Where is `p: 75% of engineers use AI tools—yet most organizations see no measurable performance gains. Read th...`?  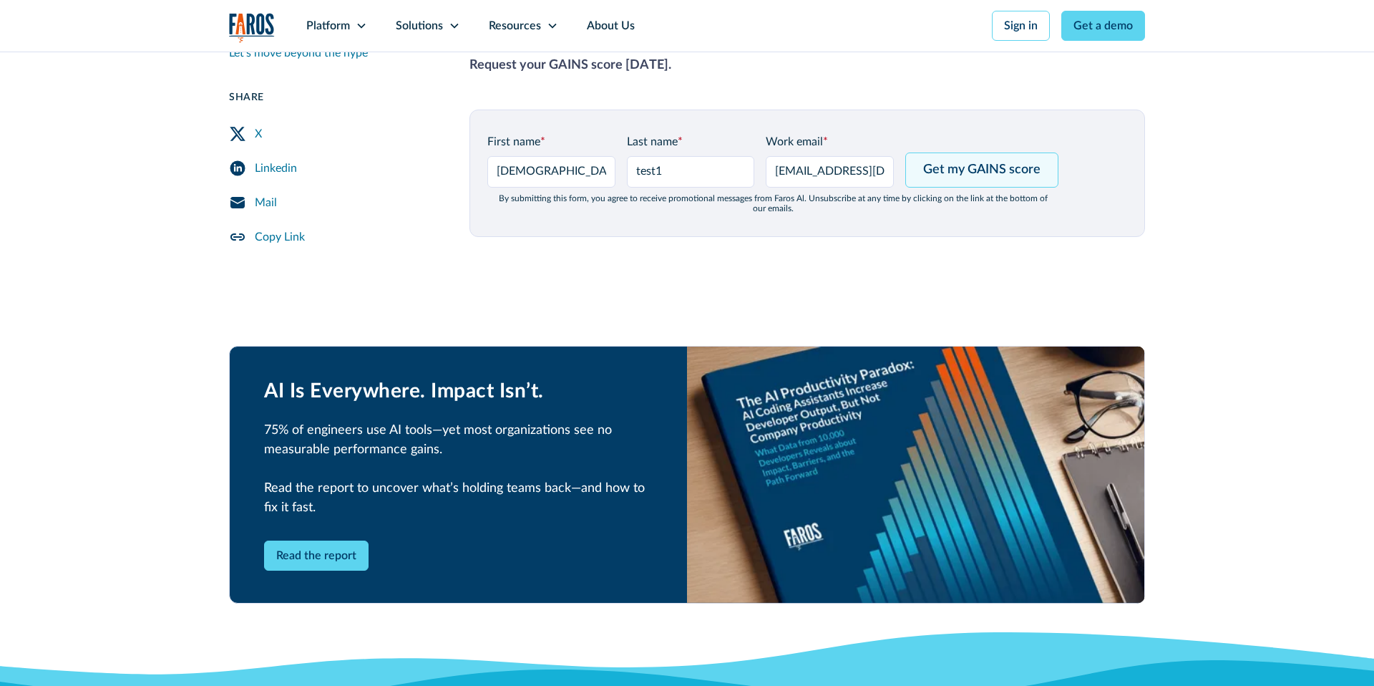
p: 75% of engineers use AI tools—yet most organizations see no measurable performance gains. Read th... is located at coordinates (458, 469).